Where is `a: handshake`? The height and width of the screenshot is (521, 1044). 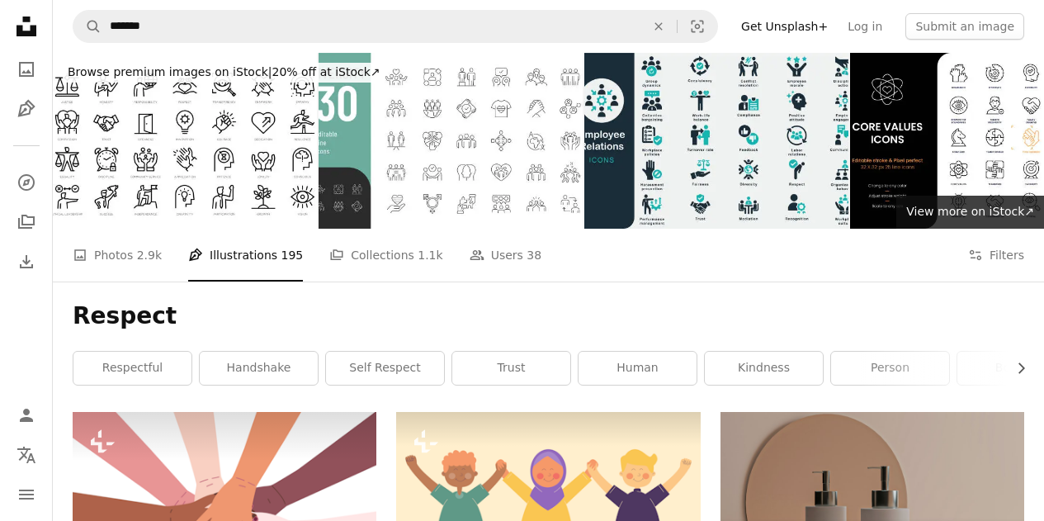 a: handshake is located at coordinates (258, 368).